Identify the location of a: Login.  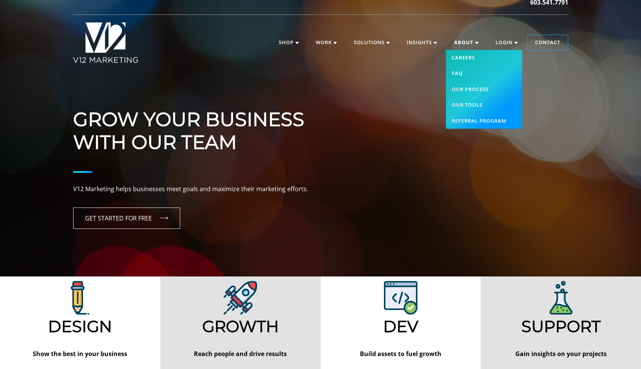
(506, 43).